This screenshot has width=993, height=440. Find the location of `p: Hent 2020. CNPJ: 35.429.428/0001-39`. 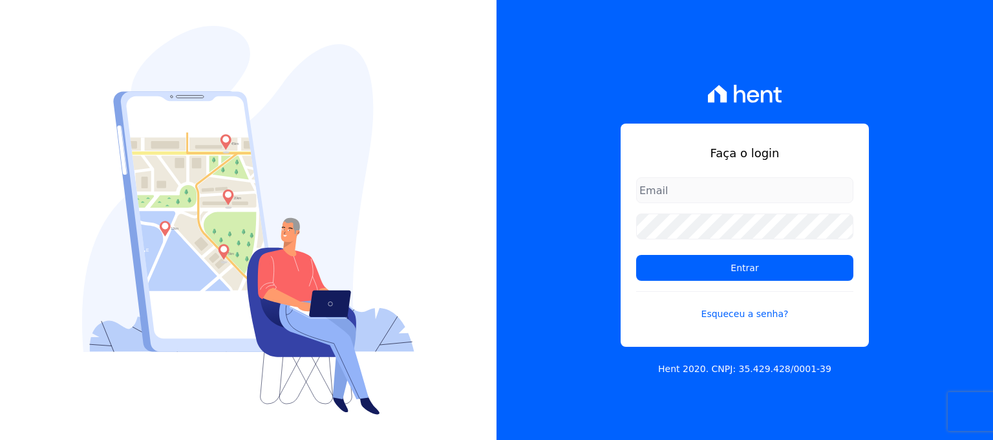

p: Hent 2020. CNPJ: 35.429.428/0001-39 is located at coordinates (745, 368).